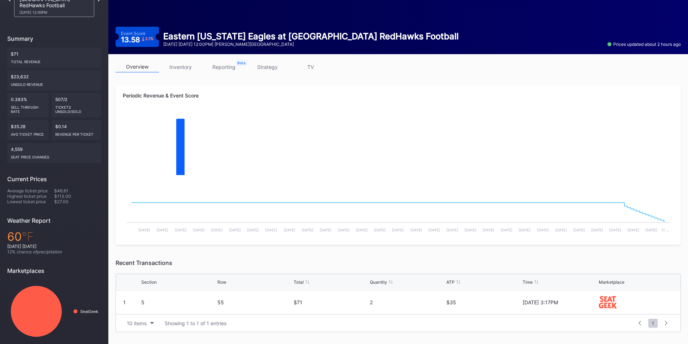 This screenshot has width=688, height=344. Describe the element at coordinates (255, 302) in the screenshot. I see `div: 55` at that location.